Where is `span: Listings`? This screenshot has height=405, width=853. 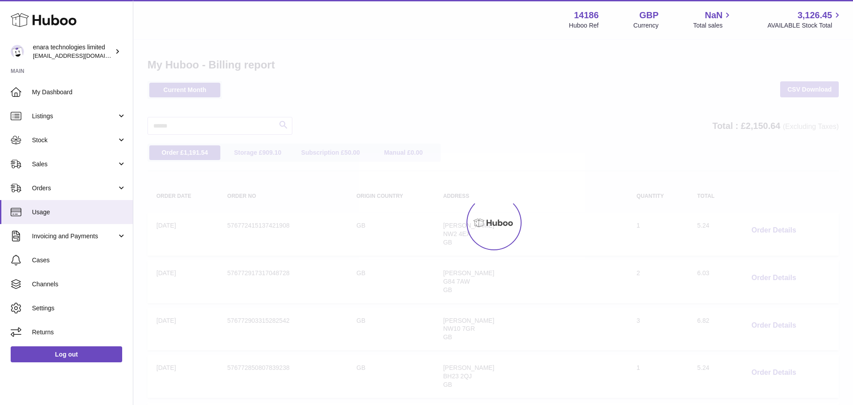
span: Listings is located at coordinates (74, 116).